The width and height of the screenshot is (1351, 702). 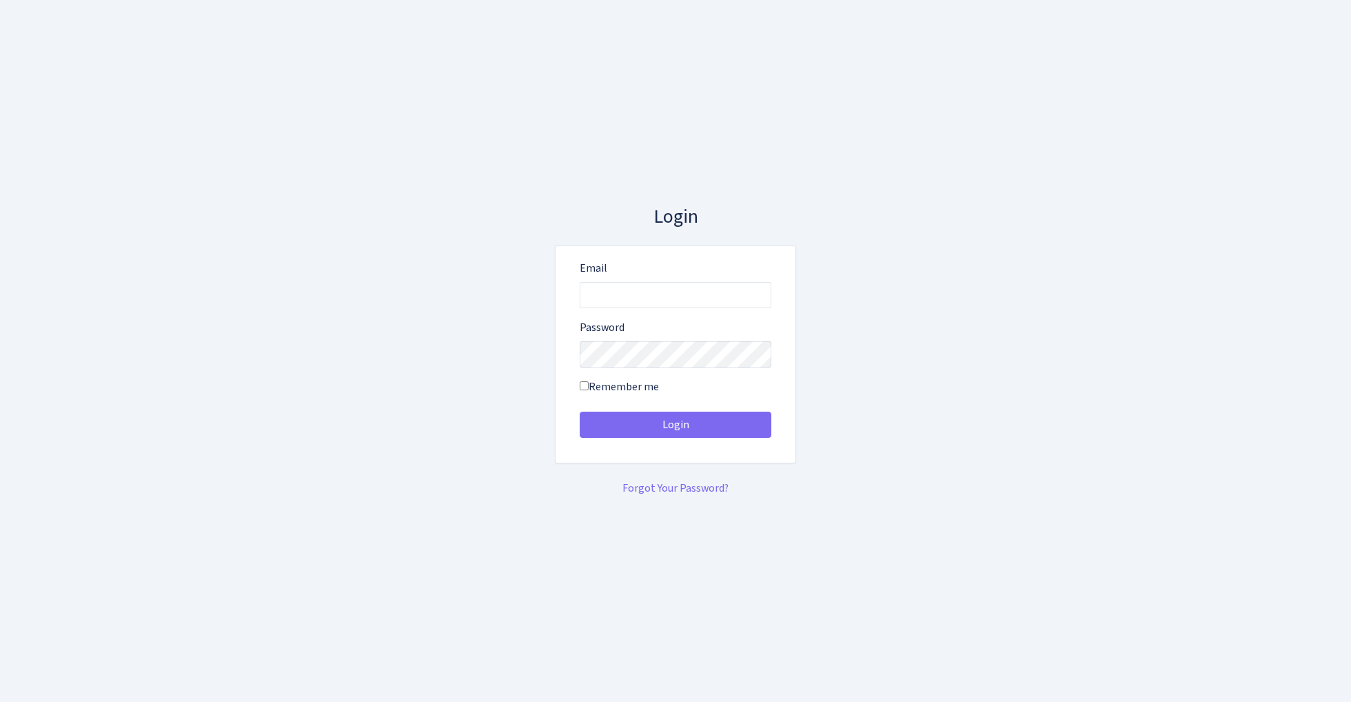 What do you see at coordinates (602, 328) in the screenshot?
I see `label: Password` at bounding box center [602, 328].